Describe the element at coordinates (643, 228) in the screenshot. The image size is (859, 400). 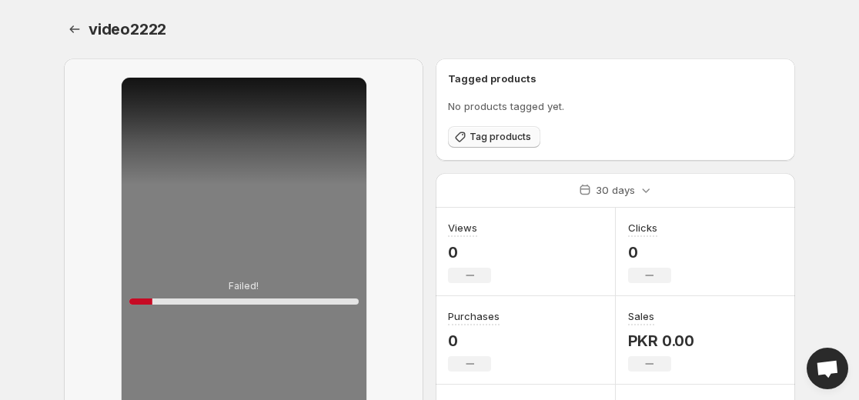
I see `h3: Clicks` at that location.